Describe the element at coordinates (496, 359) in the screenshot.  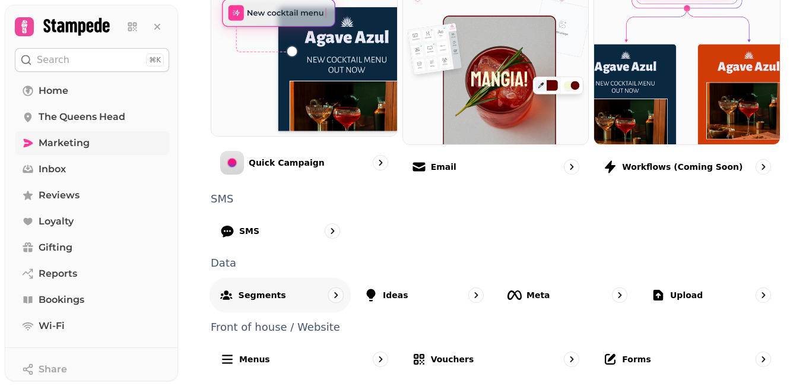
I see `a: Vouchers` at that location.